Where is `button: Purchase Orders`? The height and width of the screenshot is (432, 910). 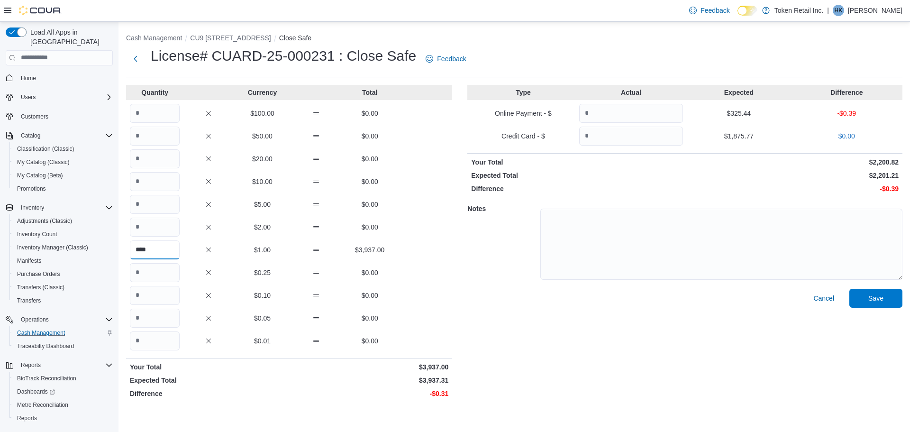
button: Purchase Orders is located at coordinates (63, 274).